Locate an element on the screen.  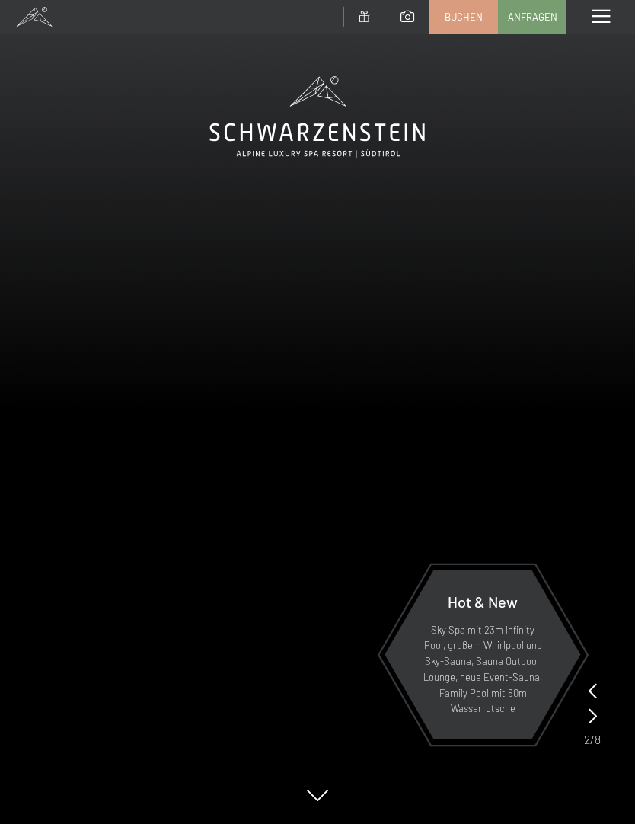
p: Sky Spa mit 23m Infinity Pool, großem Whirlpool und Sky-Sauna, Sauna Outdoor Lounge, neue Event-S... is located at coordinates (483, 669).